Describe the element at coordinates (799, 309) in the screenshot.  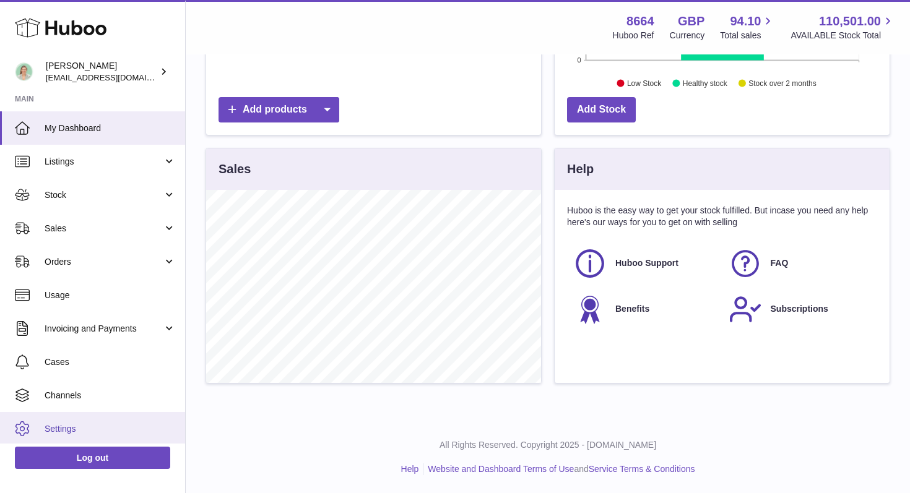
I see `span: Subscriptions` at that location.